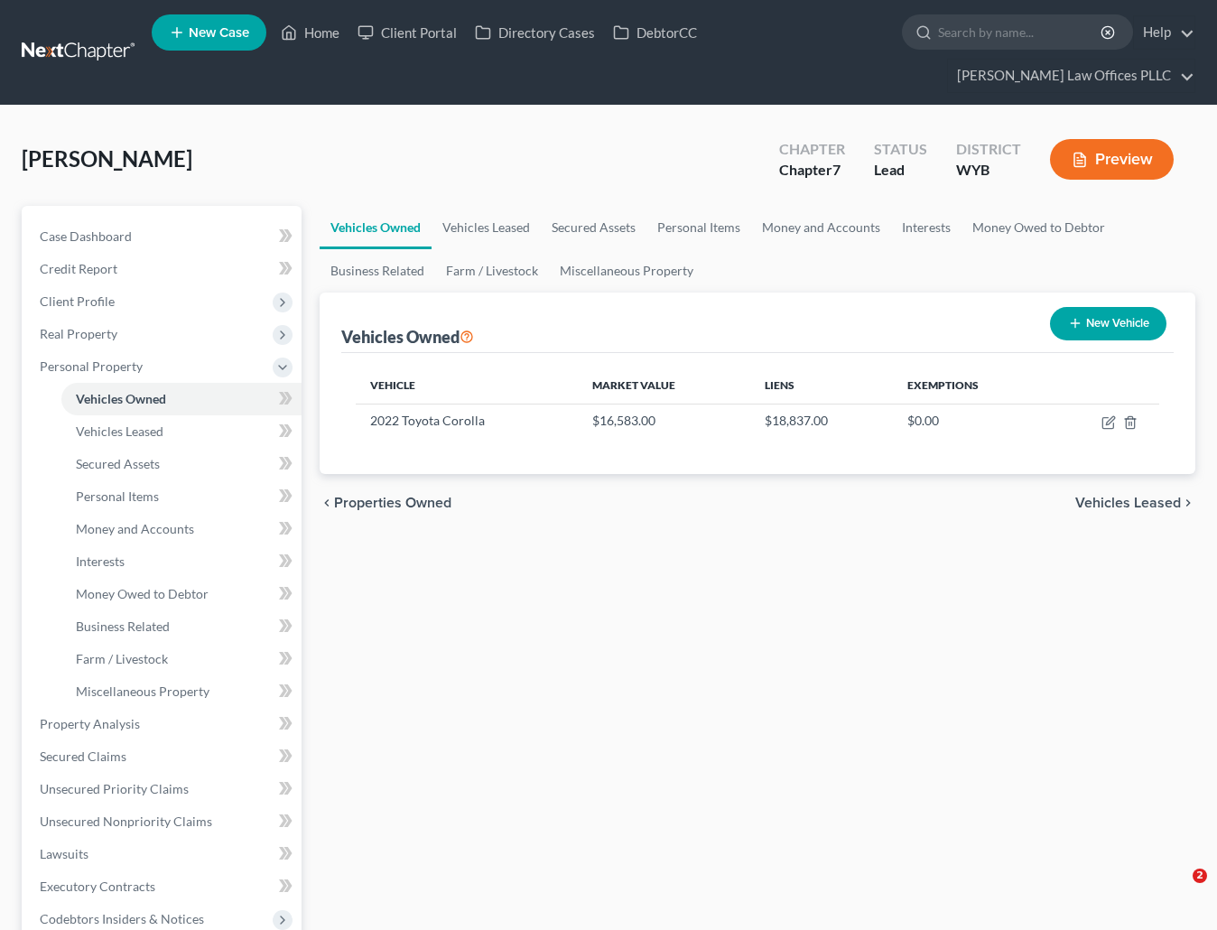 The image size is (1217, 930). Describe the element at coordinates (79, 333) in the screenshot. I see `span: Real Property` at that location.